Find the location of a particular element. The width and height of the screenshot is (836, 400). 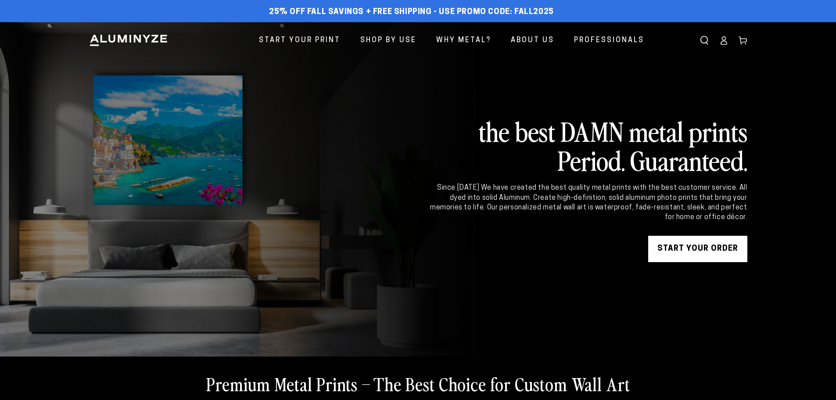

span: 25% off FALL Savings + Free Shipping - Use Promo Code: FALL2025 is located at coordinates (411, 12).